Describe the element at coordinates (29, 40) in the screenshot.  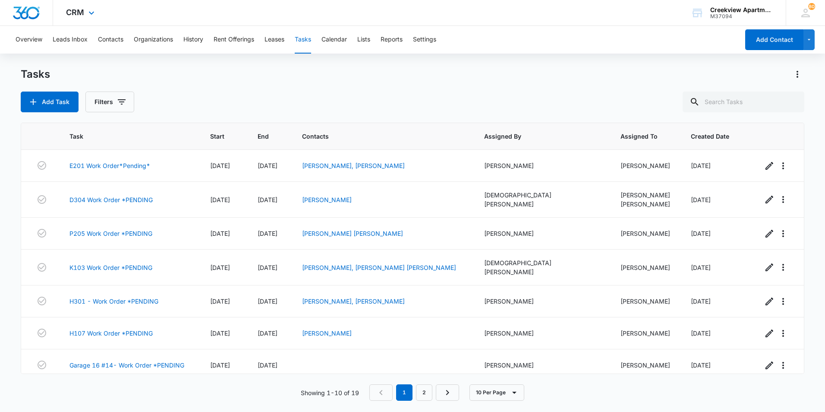
I see `button: Overview` at that location.